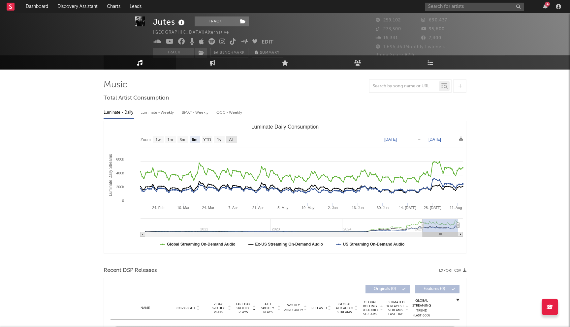  Describe the element at coordinates (385, 289) in the screenshot. I see `span: Originals ( 0 )` at that location.